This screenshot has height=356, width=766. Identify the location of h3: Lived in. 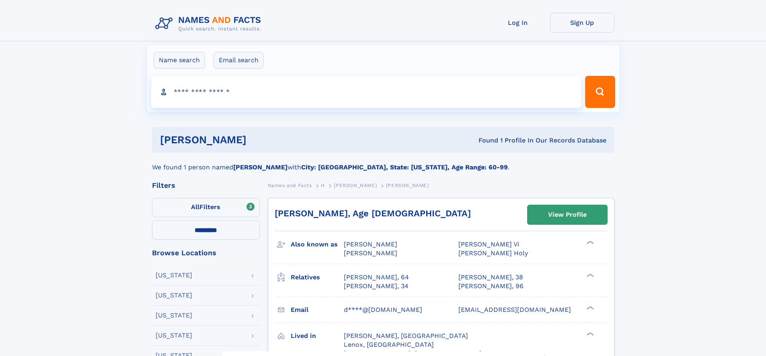
(317, 336).